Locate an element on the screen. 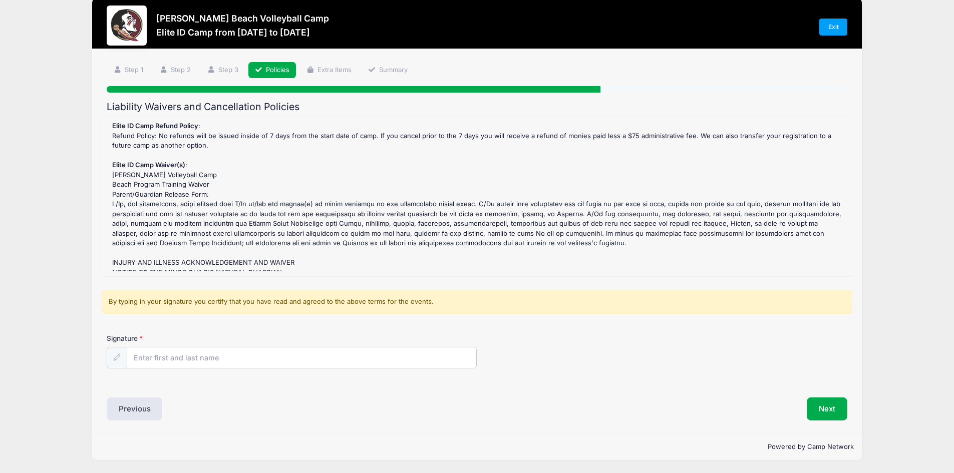  a: Summary is located at coordinates (388, 70).